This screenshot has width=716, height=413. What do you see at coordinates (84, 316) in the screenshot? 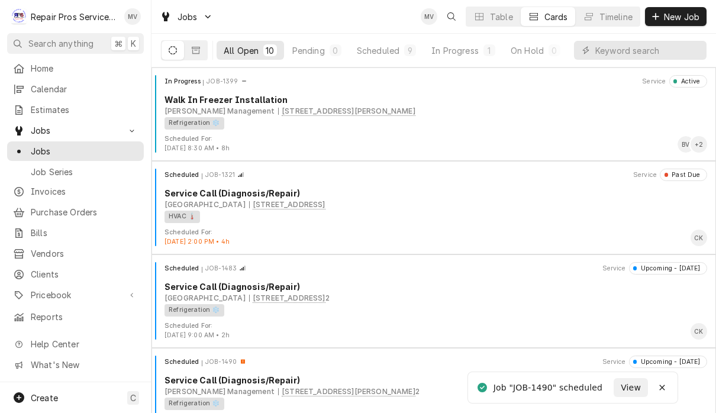
I see `span: Reports` at bounding box center [84, 316].